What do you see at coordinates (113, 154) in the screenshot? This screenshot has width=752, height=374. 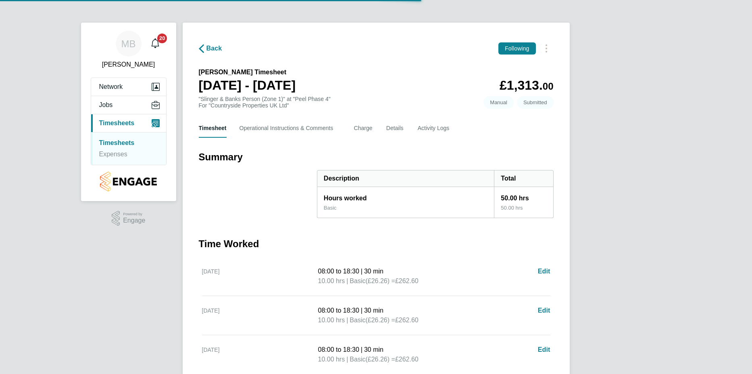 I see `a: Expenses` at bounding box center [113, 154].